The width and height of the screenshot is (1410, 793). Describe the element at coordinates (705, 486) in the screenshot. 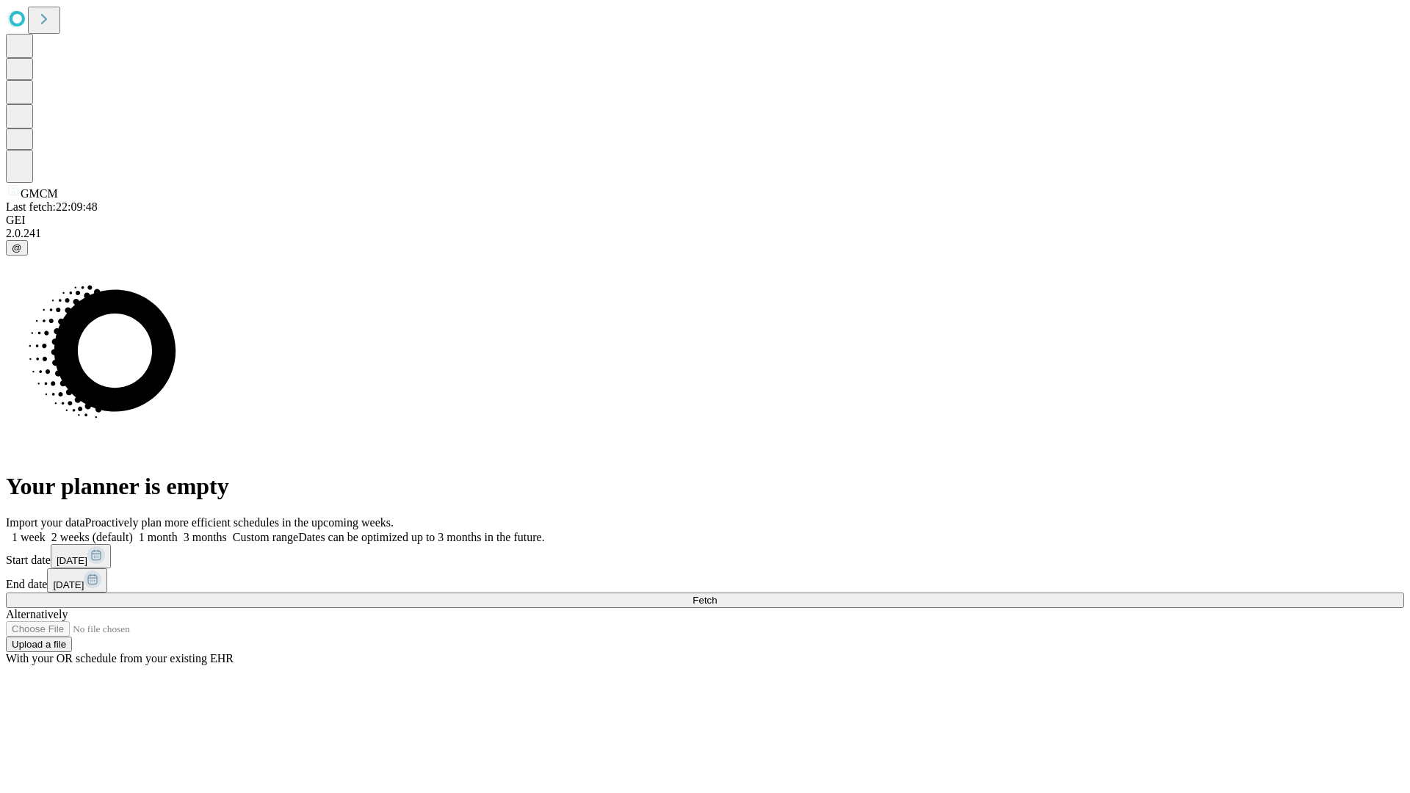

I see `h1: Your planner is empty` at that location.